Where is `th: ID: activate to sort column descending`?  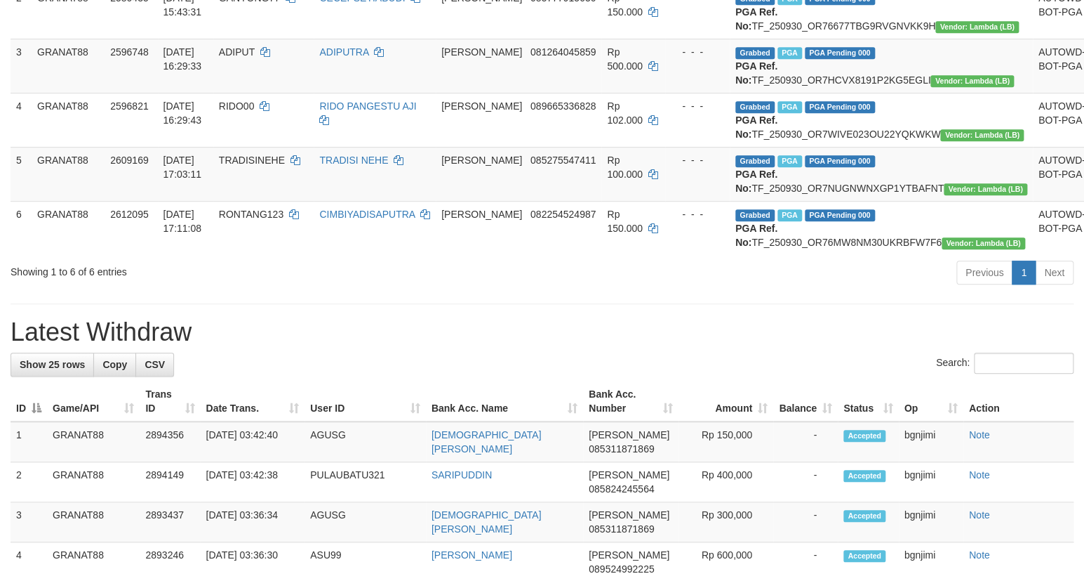
th: ID: activate to sort column descending is located at coordinates (29, 401).